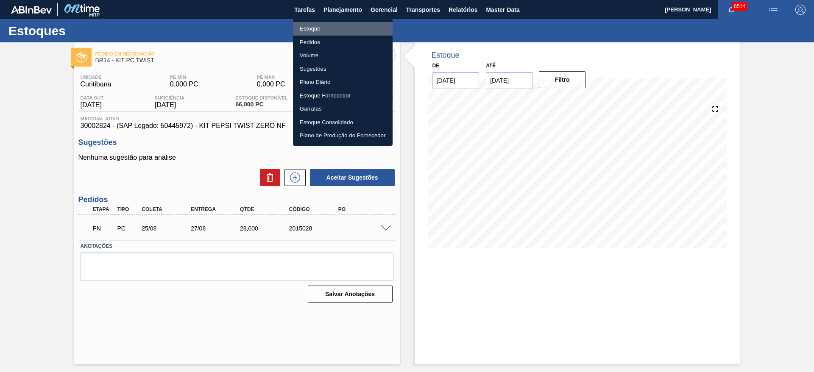 This screenshot has width=814, height=372. Describe the element at coordinates (343, 42) in the screenshot. I see `a: Pedidos` at that location.